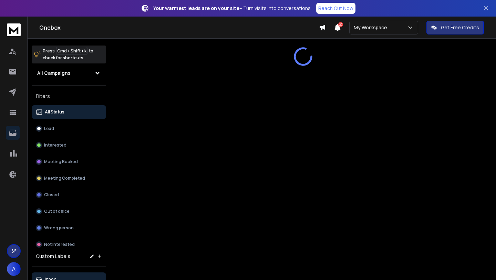  Describe the element at coordinates (53, 256) in the screenshot. I see `h3: Custom Labels` at that location.